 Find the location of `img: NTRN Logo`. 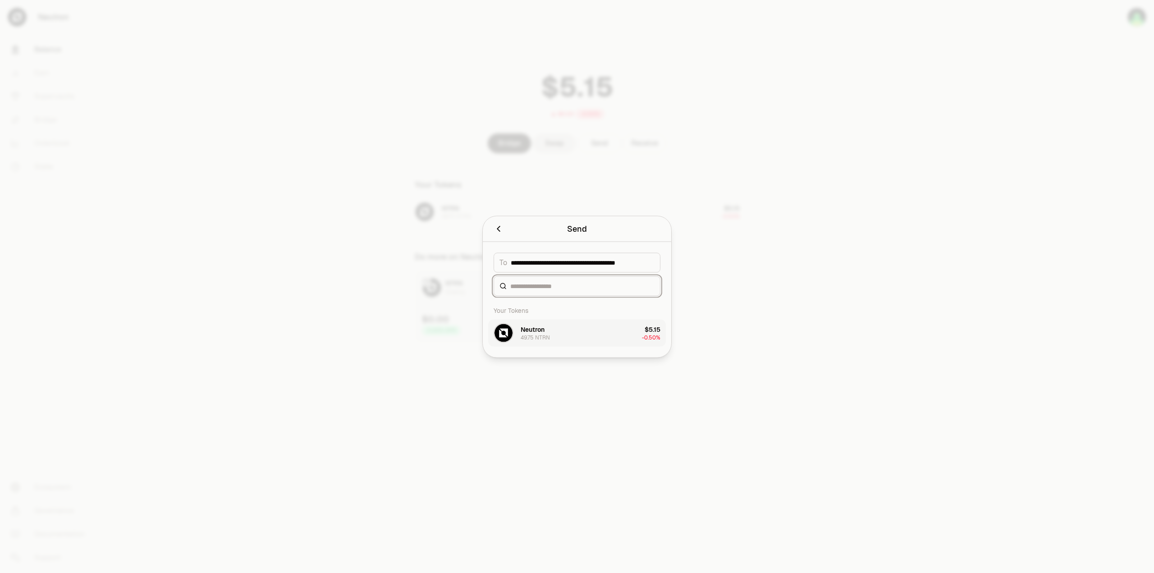

img: NTRN Logo is located at coordinates (503, 333).